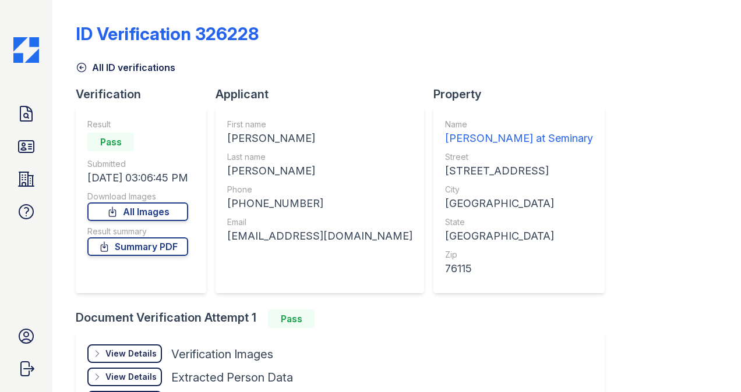  Describe the element at coordinates (137, 125) in the screenshot. I see `div: Result` at that location.